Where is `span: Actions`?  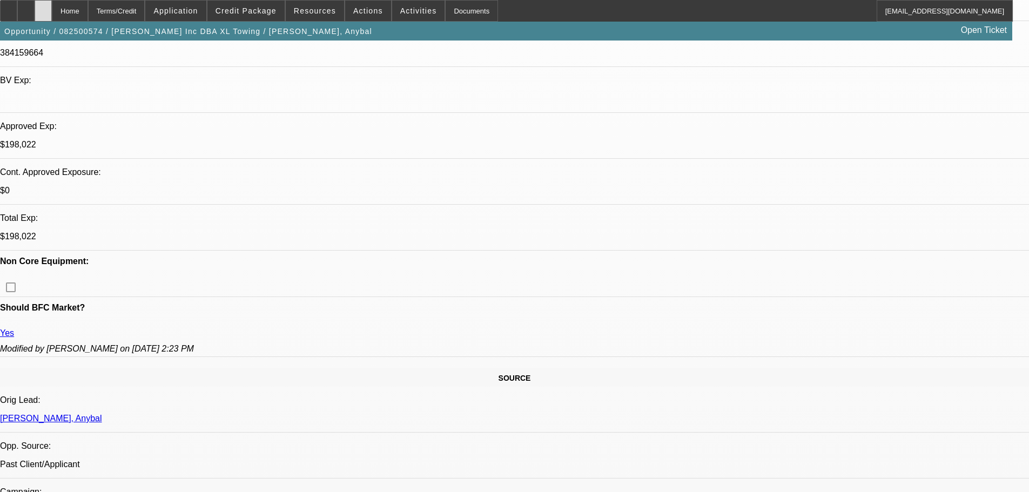
span: Actions is located at coordinates (368, 11).